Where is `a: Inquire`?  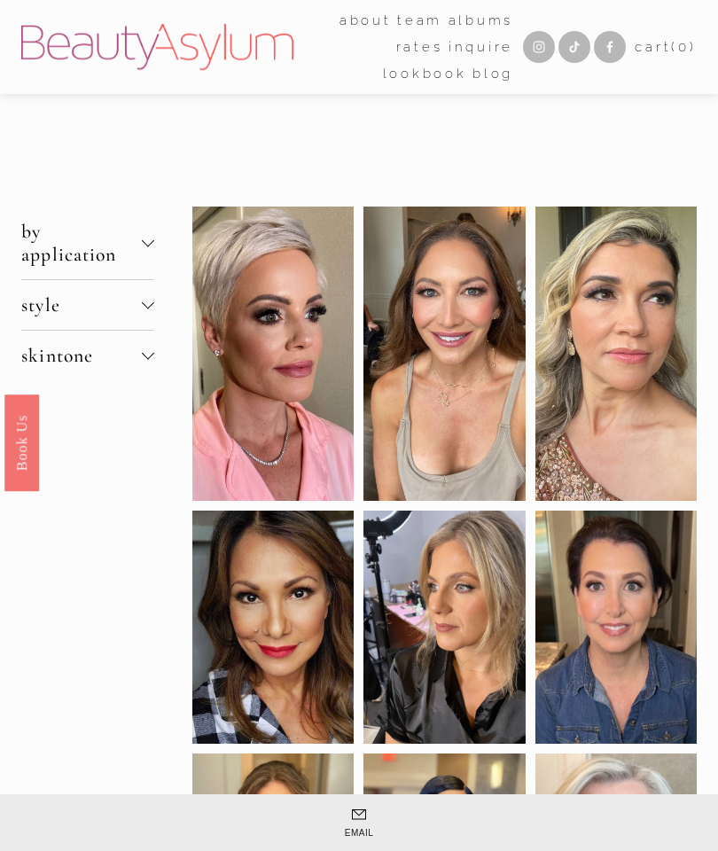 a: Inquire is located at coordinates (480, 47).